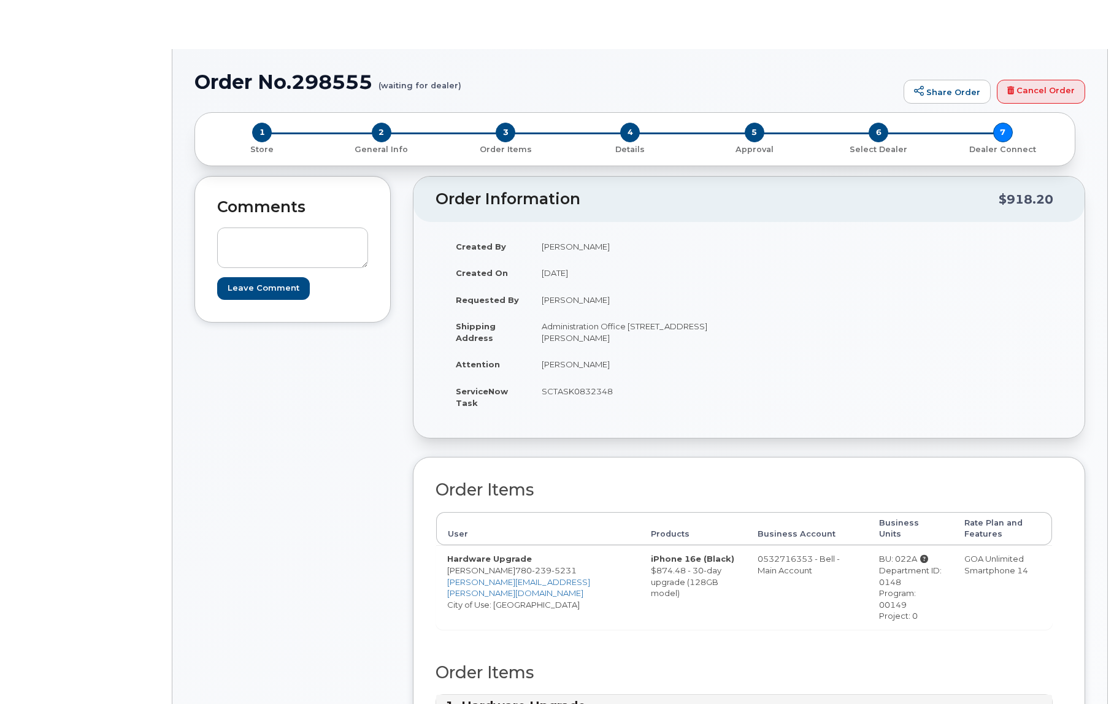 The image size is (1114, 704). I want to click on a: 5 Approval, so click(754, 148).